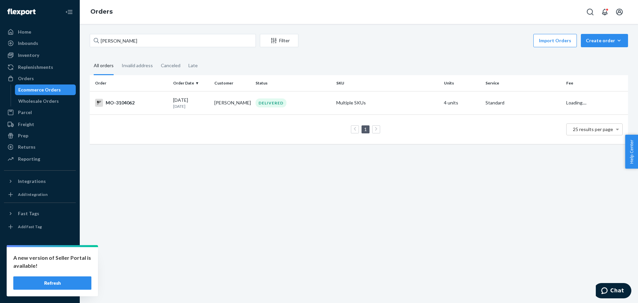 The height and width of the screenshot is (303, 638). What do you see at coordinates (25, 32) in the screenshot?
I see `div: Home` at bounding box center [25, 32].